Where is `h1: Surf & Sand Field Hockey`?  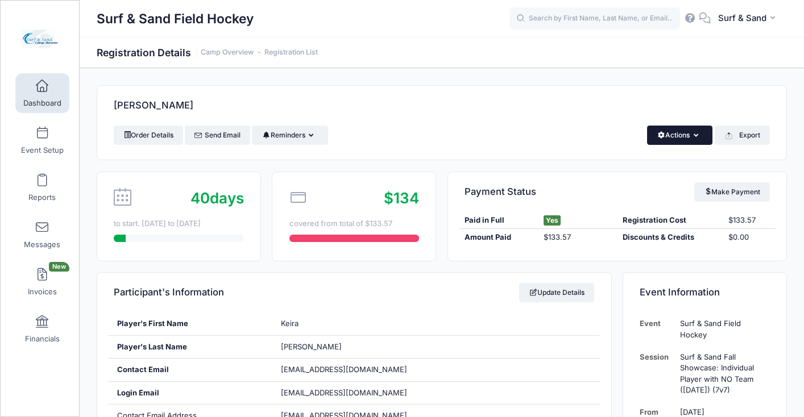 h1: Surf & Sand Field Hockey is located at coordinates (175, 19).